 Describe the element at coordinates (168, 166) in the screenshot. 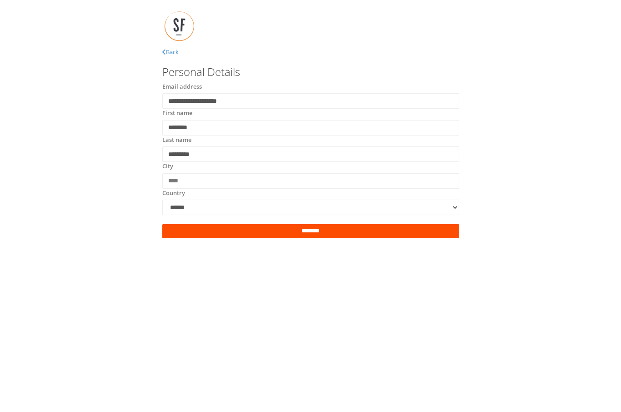

I see `label: City` at that location.